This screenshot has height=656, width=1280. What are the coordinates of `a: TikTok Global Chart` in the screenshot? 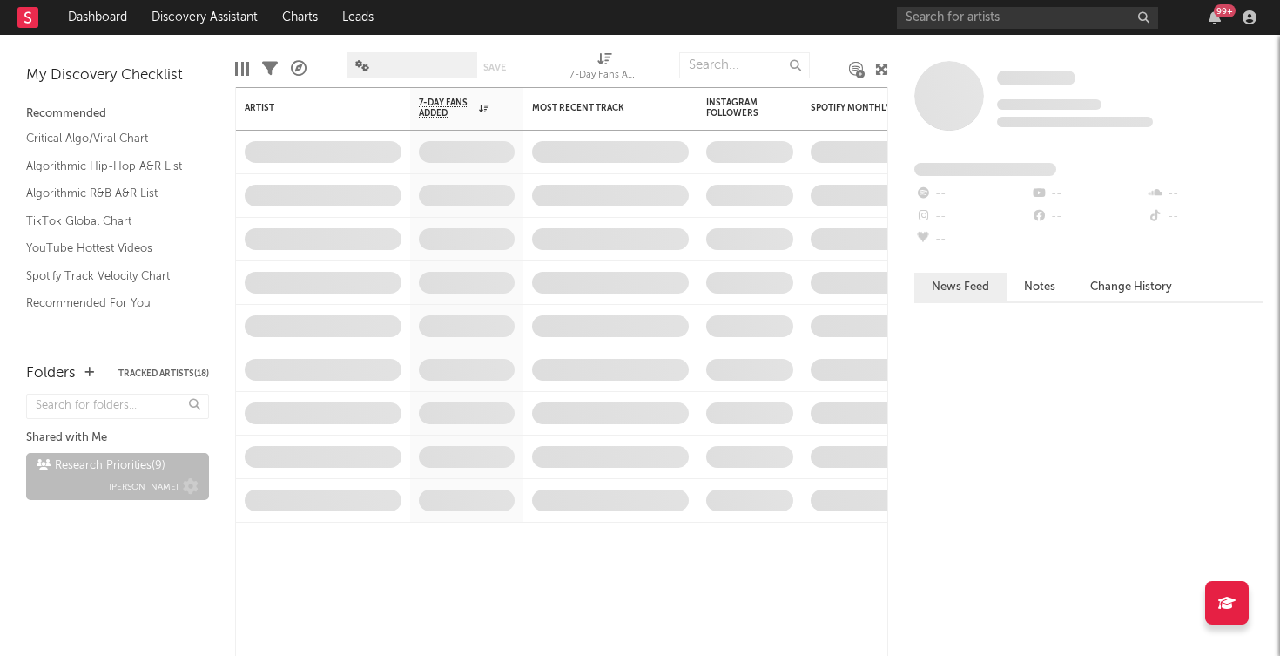 It's located at (109, 221).